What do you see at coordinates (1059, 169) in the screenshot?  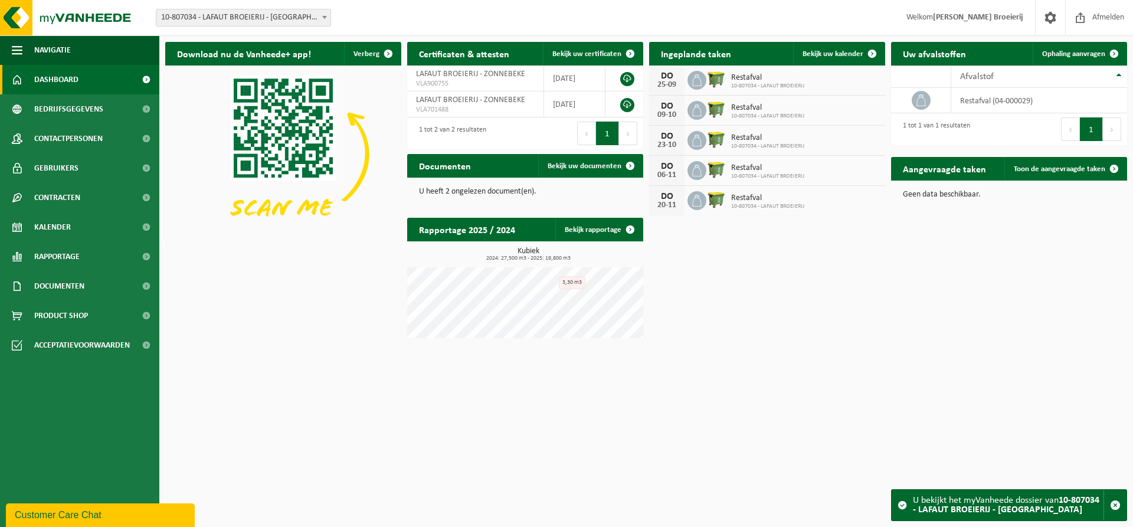 I see `span: Toon de aangevraagde taken` at bounding box center [1059, 169].